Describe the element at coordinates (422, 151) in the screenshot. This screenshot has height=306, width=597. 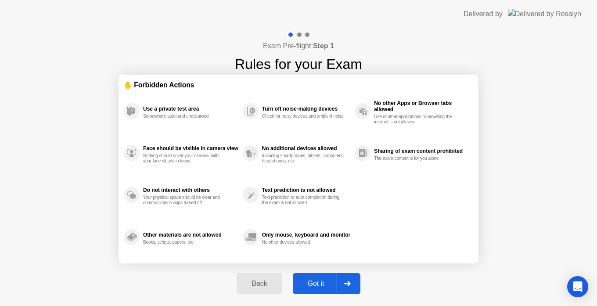
I see `div: Sharing of exam content prohibited` at that location.